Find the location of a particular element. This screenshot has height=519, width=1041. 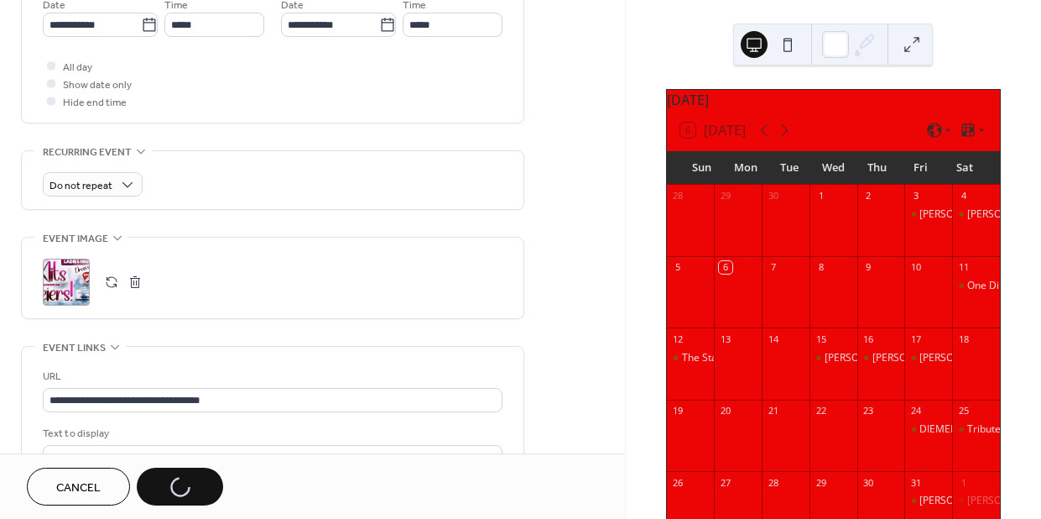

div: Mon is located at coordinates (746, 168).